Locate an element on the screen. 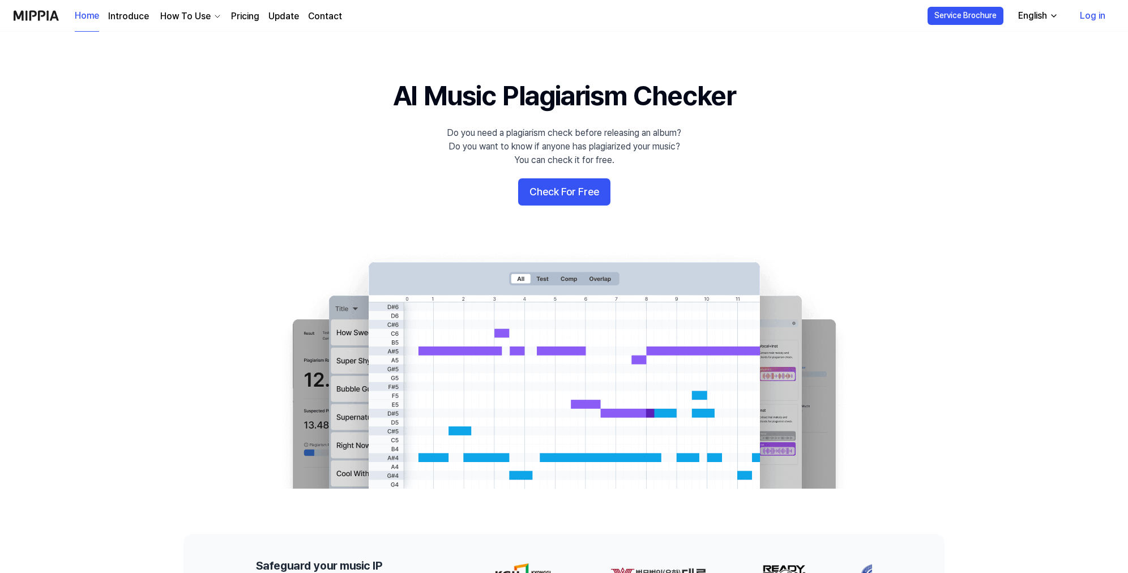 Image resolution: width=1128 pixels, height=573 pixels. button: How To Use is located at coordinates (190, 16).